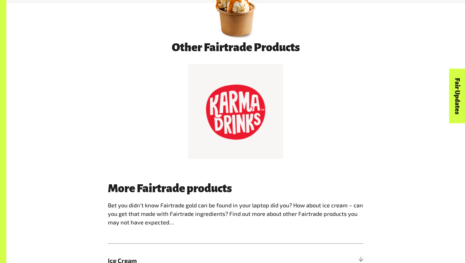 This screenshot has height=263, width=465. I want to click on span: Bet you didn’t know Fairtrade gold can be found in your laptop did you? How about ice cream – can..., so click(235, 214).